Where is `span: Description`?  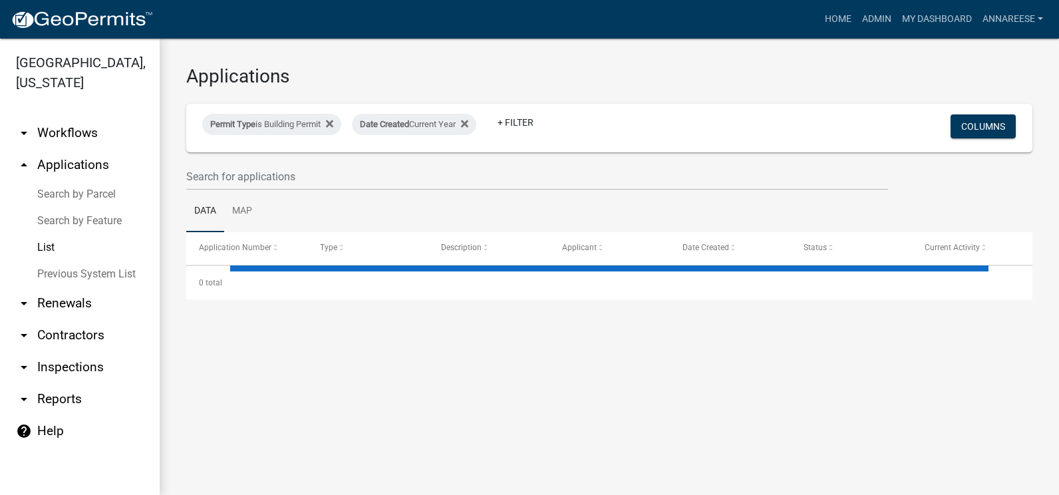
span: Description is located at coordinates (461, 247).